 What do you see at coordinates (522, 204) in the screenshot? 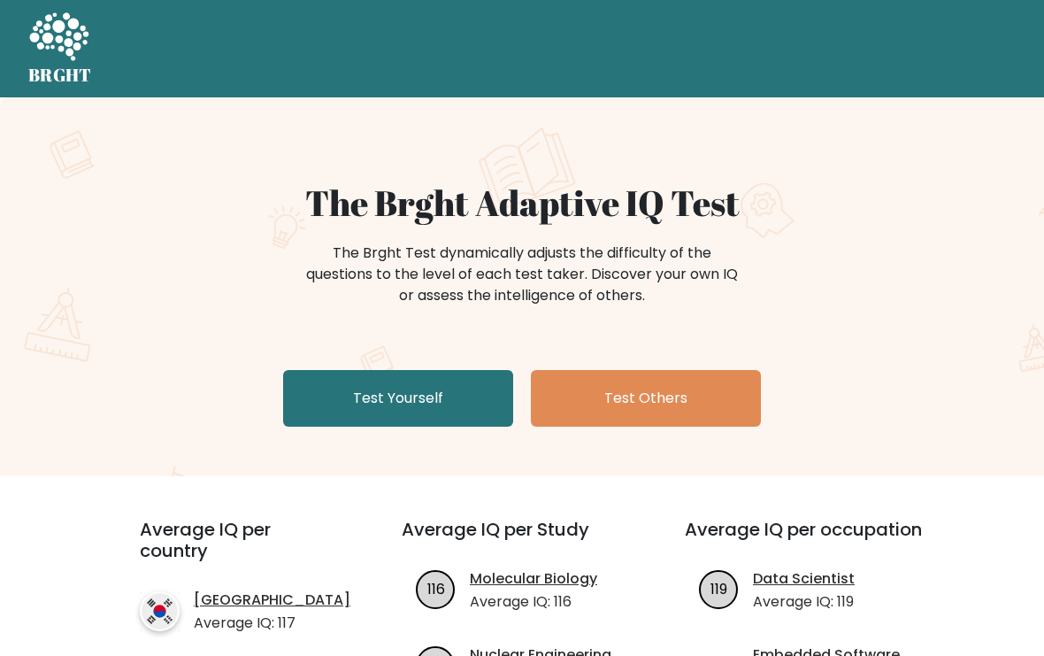
I see `h1: The Brght Adaptive IQ Test` at bounding box center [522, 204].